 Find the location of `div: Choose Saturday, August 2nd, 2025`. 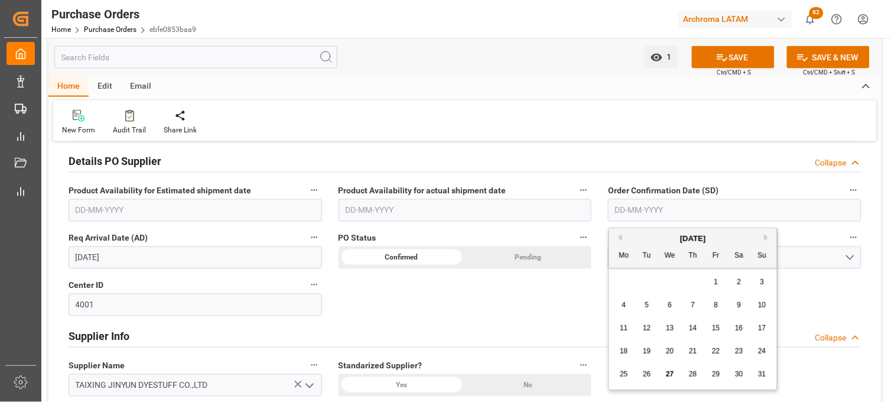

div: Choose Saturday, August 2nd, 2025 is located at coordinates (739, 282).